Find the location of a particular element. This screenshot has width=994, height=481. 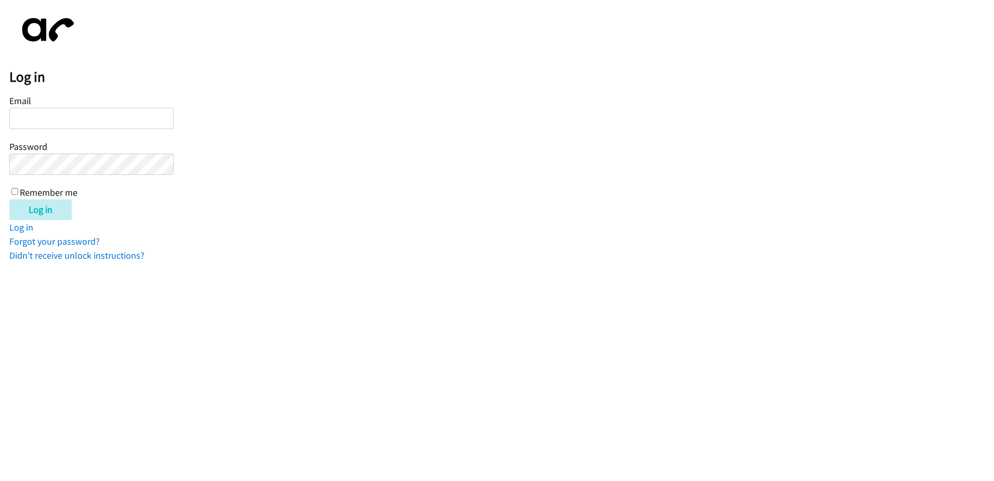

a: Log in is located at coordinates (21, 227).